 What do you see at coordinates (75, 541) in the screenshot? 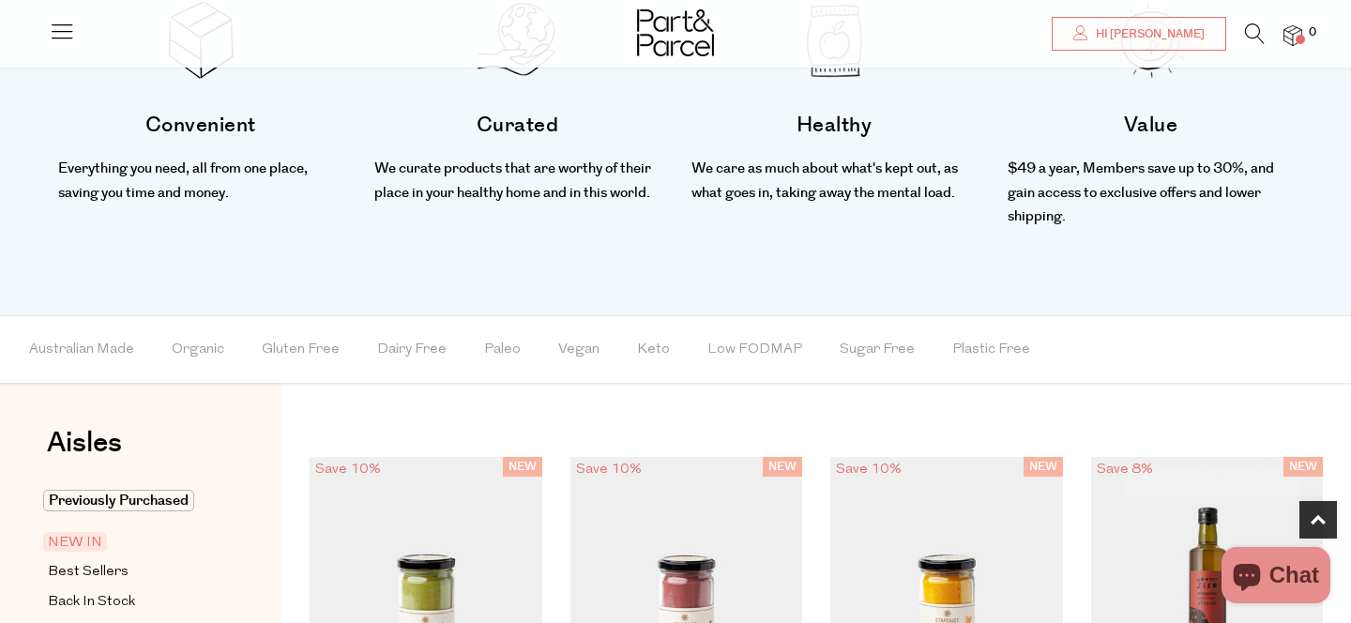
I see `span: NEW IN` at bounding box center [75, 541].